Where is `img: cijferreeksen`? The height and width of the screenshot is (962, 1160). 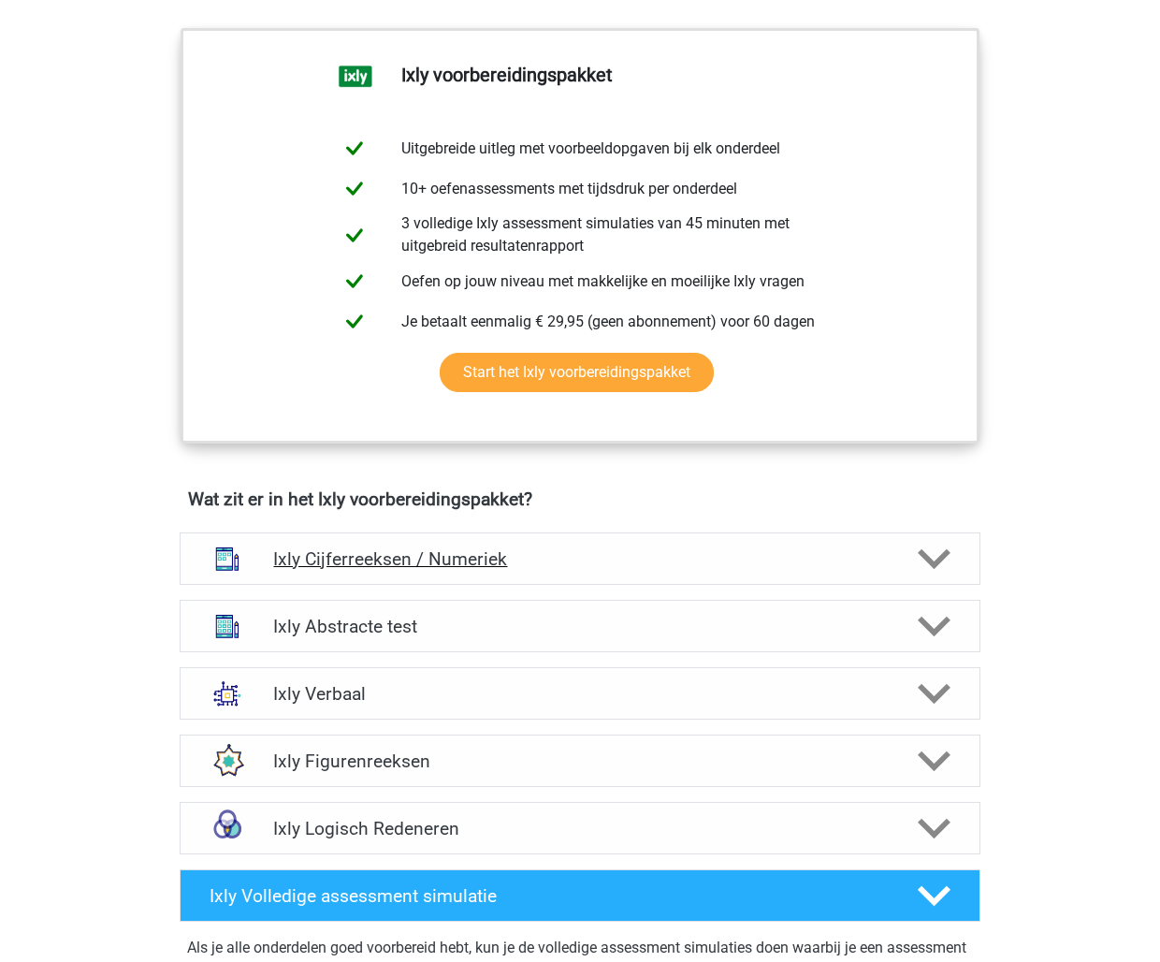 img: cijferreeksen is located at coordinates (227, 558).